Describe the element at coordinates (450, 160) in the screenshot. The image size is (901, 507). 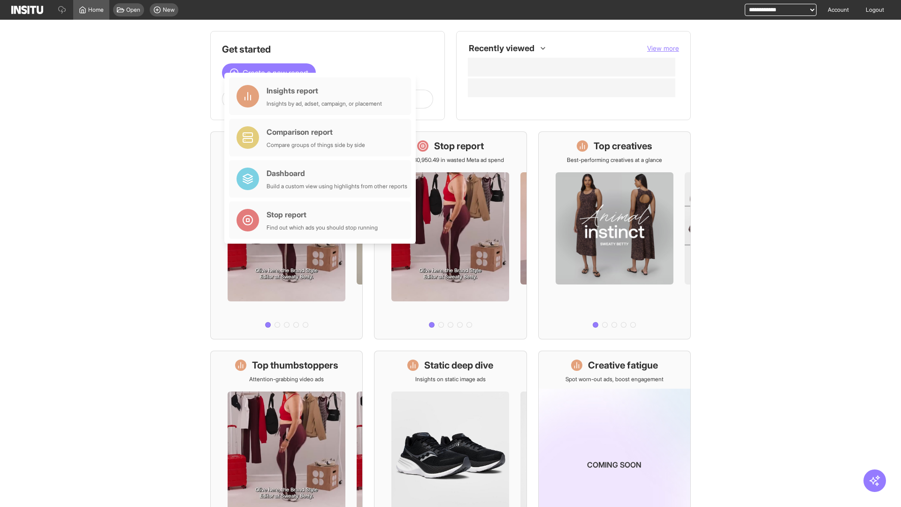
I see `p: Save £30,950.49 in wasted Meta ad spend` at that location.